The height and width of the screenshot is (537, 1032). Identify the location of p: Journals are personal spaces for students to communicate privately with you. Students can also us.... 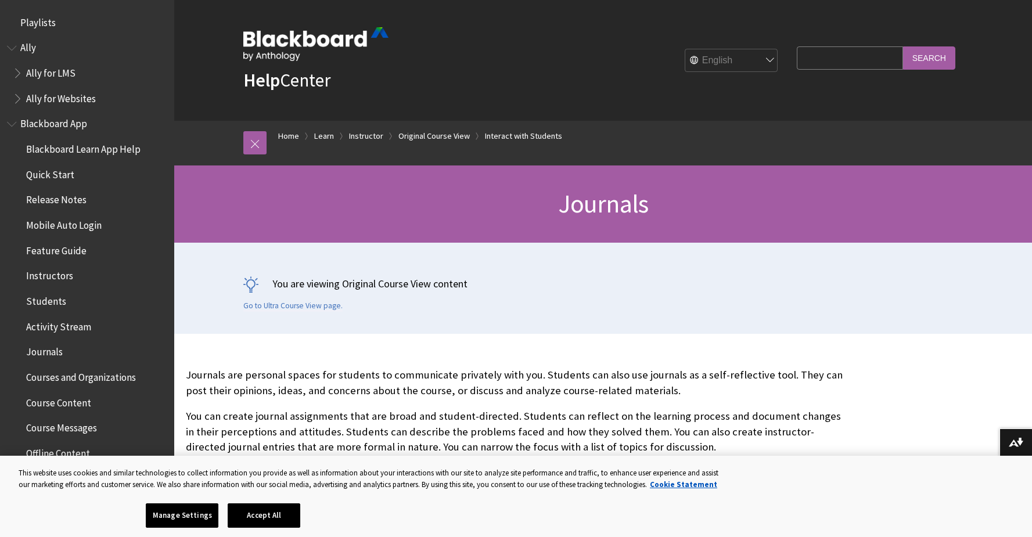
(517, 383).